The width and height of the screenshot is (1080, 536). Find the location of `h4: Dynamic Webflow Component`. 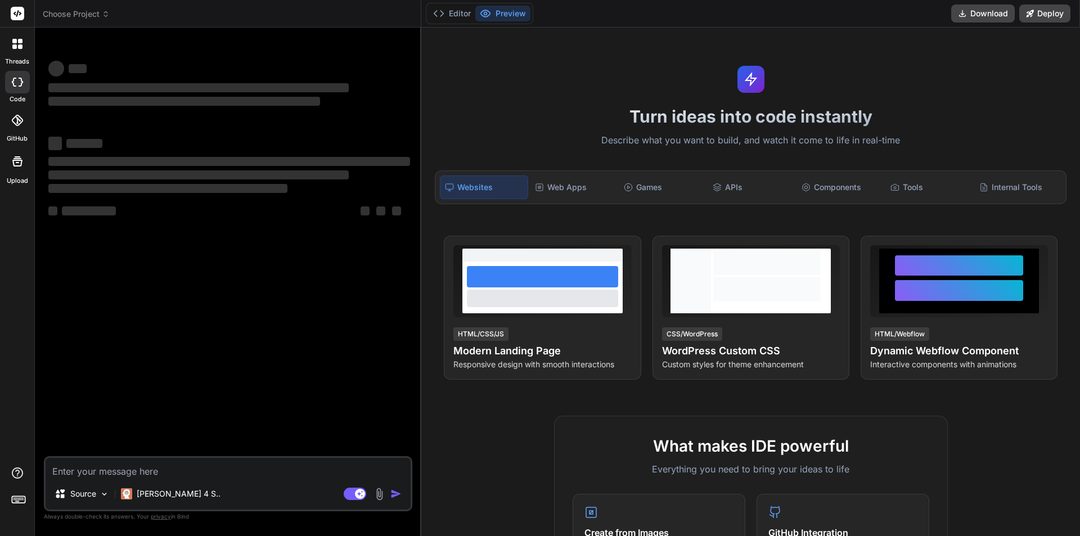

h4: Dynamic Webflow Component is located at coordinates (959, 351).